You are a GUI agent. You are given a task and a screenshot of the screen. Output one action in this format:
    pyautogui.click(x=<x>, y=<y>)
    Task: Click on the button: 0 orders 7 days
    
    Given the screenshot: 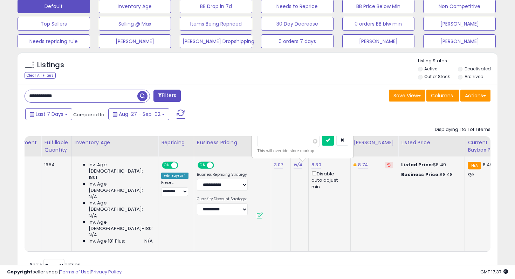 What is the action you would take?
    pyautogui.click(x=297, y=41)
    